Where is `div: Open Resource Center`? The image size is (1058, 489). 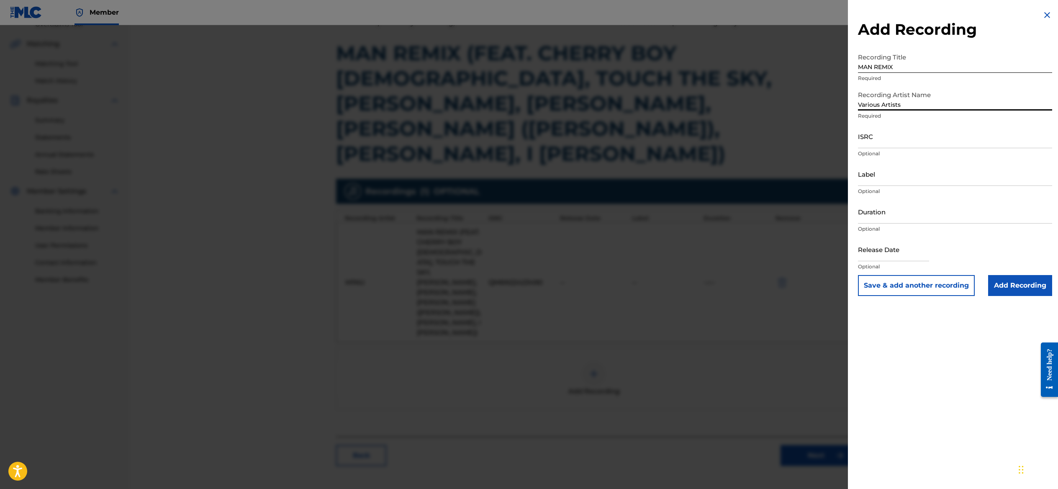
div: Open Resource Center is located at coordinates (15, 34).